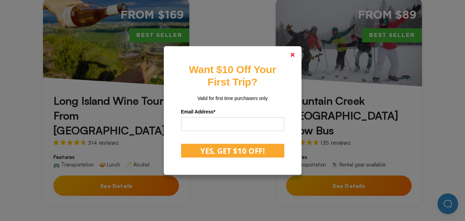 The image size is (465, 221). Describe the element at coordinates (232, 75) in the screenshot. I see `strong: Want $10 Off Your First Trip?` at that location.